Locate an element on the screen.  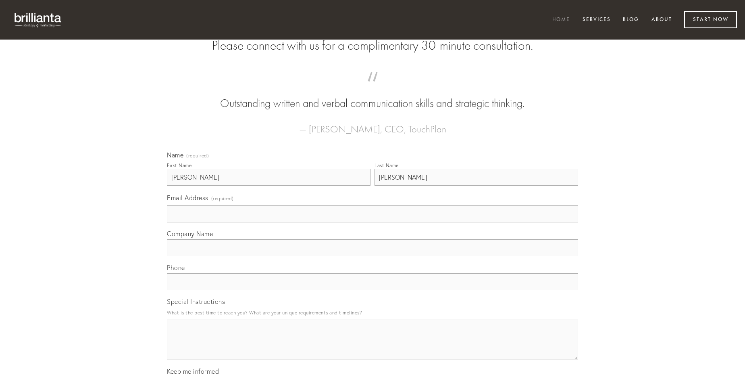
img: brillianta - research, strategy, marketing is located at coordinates (38, 20).